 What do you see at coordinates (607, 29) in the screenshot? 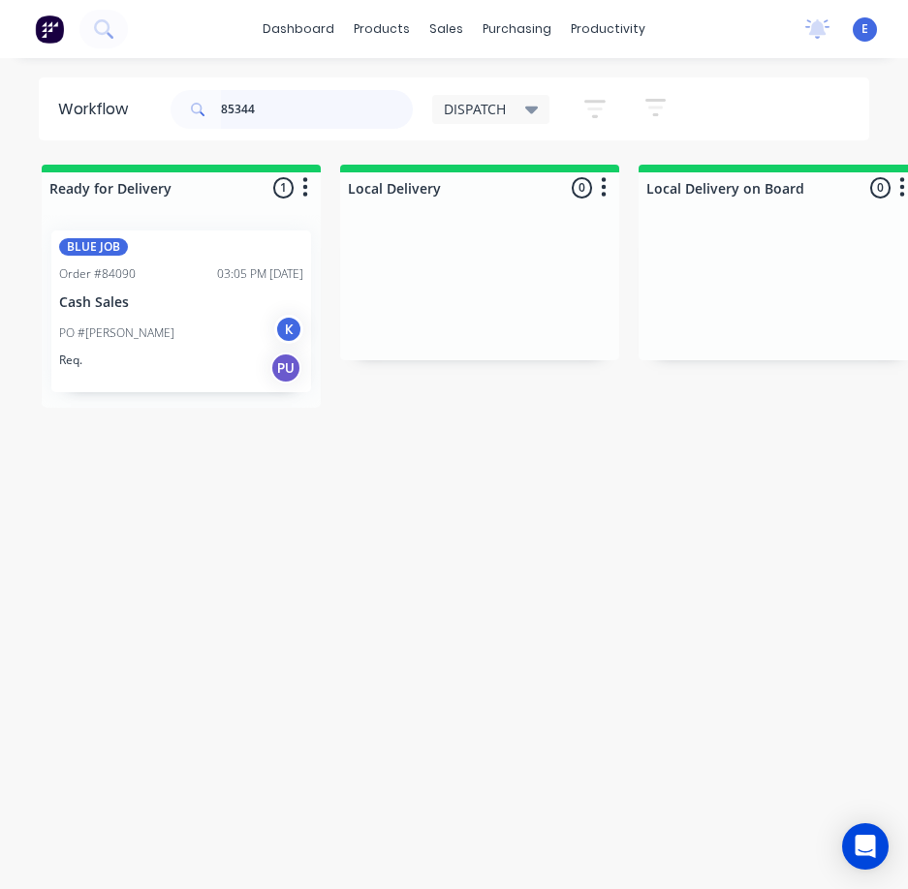
I see `div: productivity` at bounding box center [607, 29].